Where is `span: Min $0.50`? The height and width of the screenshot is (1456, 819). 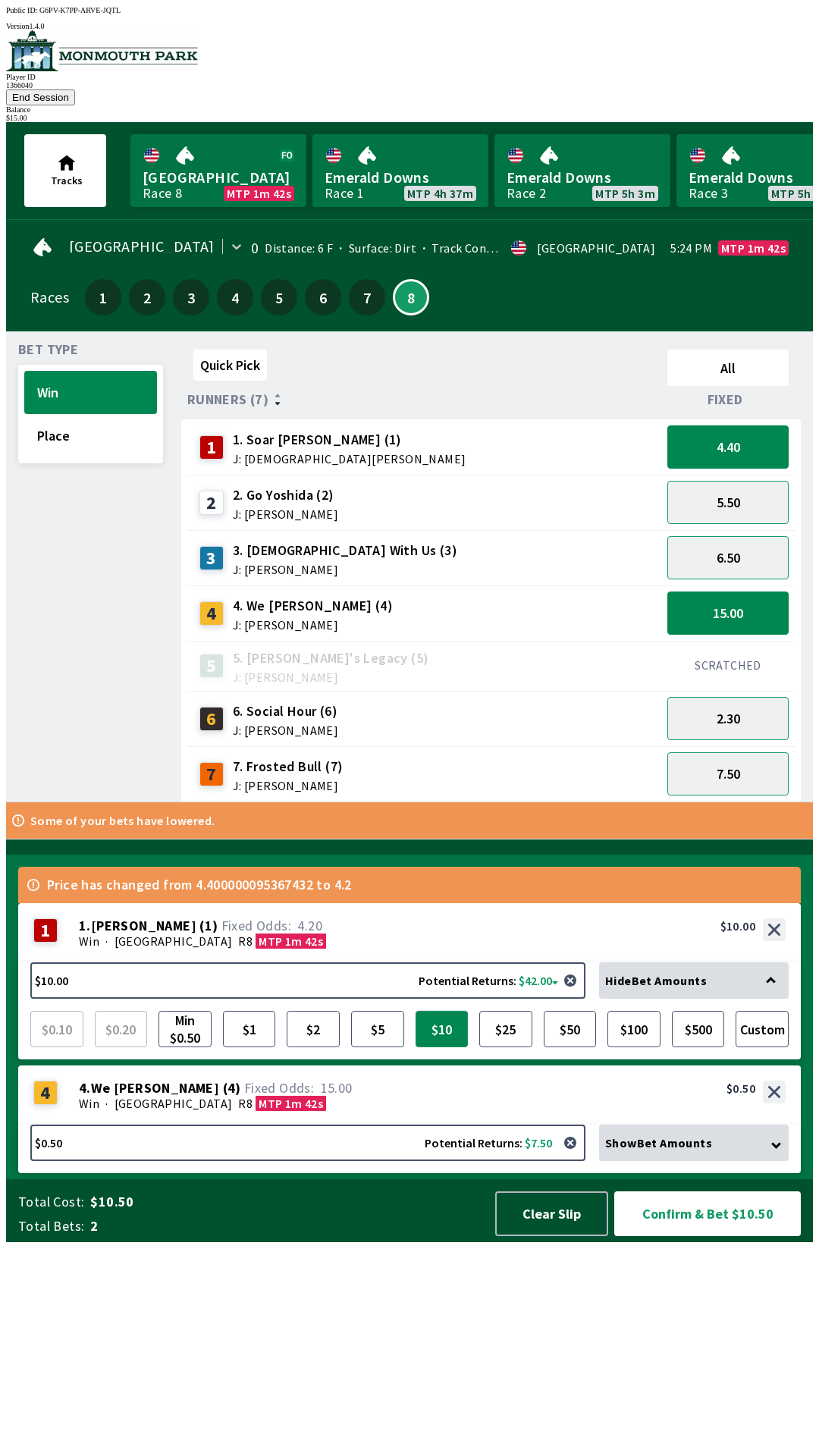 span: Min $0.50 is located at coordinates (185, 1029).